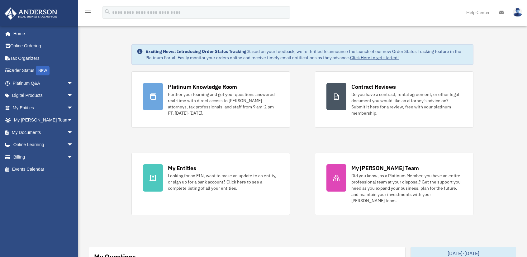  I want to click on a: Home, so click(42, 34).